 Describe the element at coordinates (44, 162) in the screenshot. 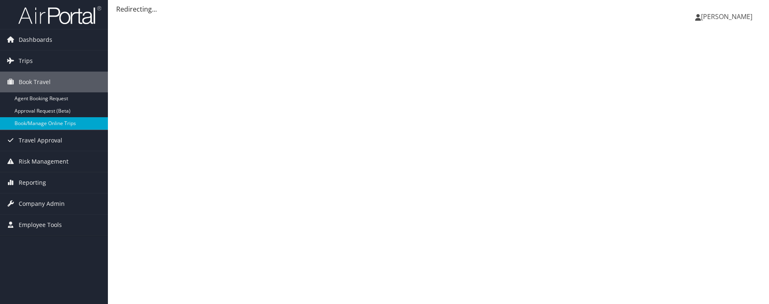

I see `span: Risk Management` at that location.